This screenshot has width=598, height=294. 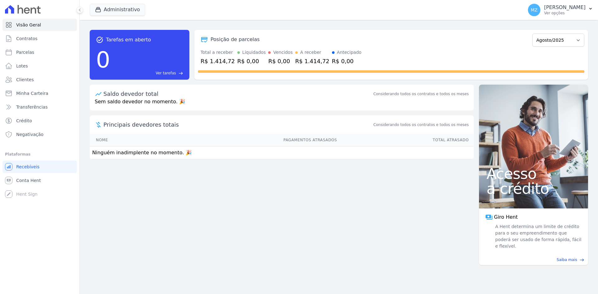 I want to click on span: Principais devedores totais, so click(x=238, y=125).